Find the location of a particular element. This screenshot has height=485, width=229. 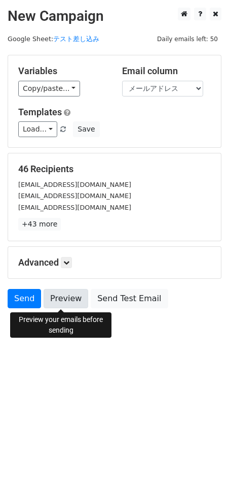

div: チャットウィジェット is located at coordinates (204, 460).